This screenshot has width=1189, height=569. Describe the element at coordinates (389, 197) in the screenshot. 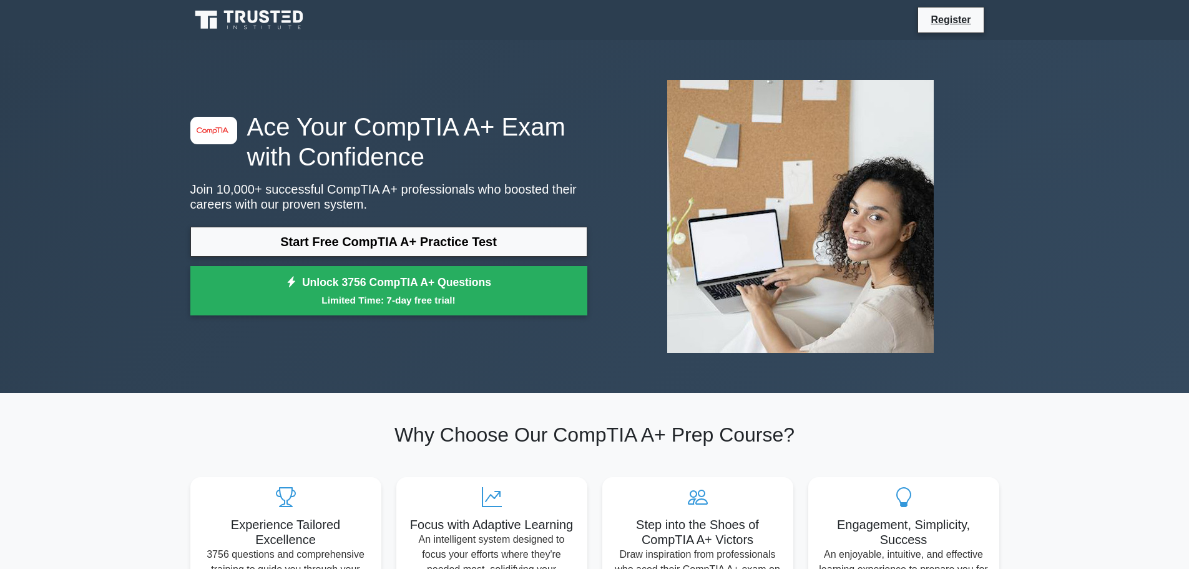

I see `p: Join 10,000+ successful CompTIA A+ professionals who boosted their careers with our proven system.` at that location.